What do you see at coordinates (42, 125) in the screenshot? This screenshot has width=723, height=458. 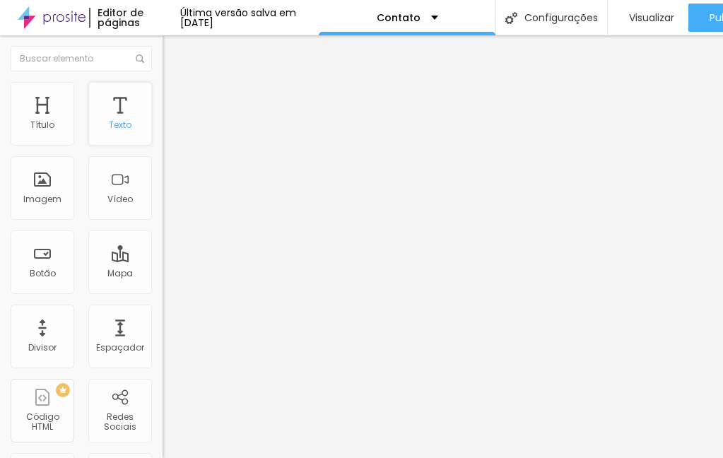 I see `div: Título` at bounding box center [42, 125].